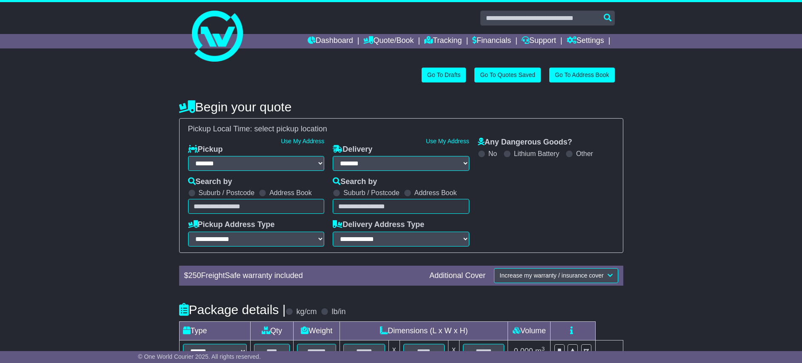  I want to click on label: lb/in, so click(338, 312).